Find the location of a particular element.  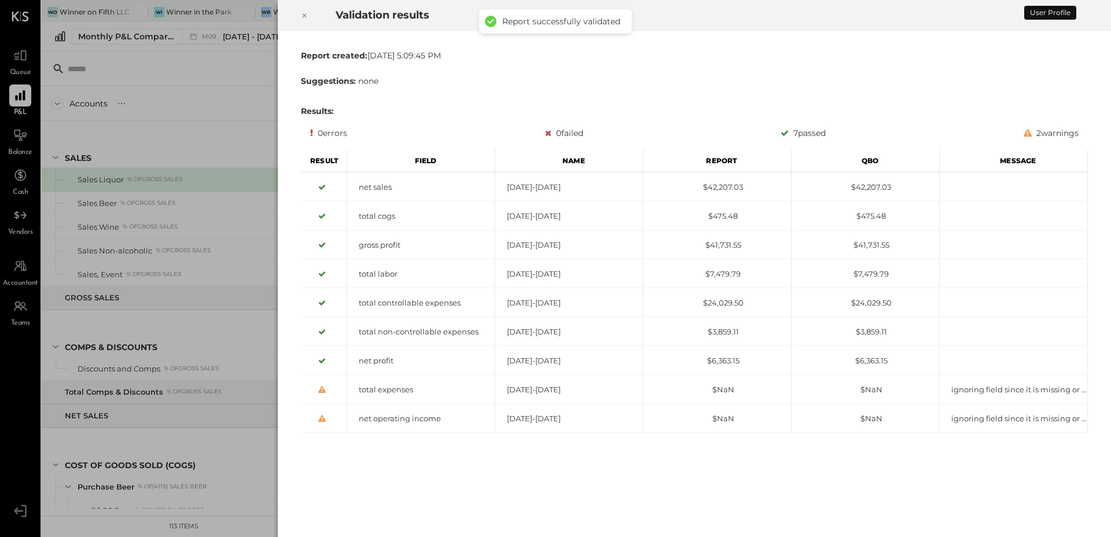

div: net sales is located at coordinates (421, 187).